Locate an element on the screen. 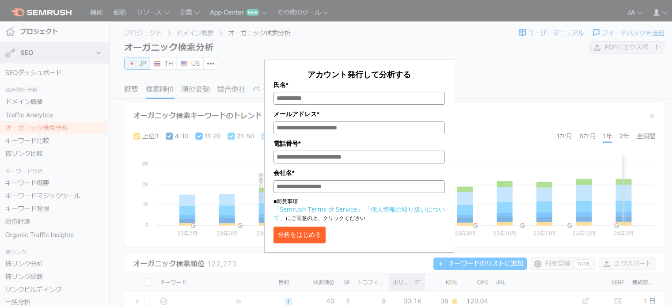 The image size is (672, 307). p: ■同意事項 にご同意の上、クリックください is located at coordinates (359, 210).